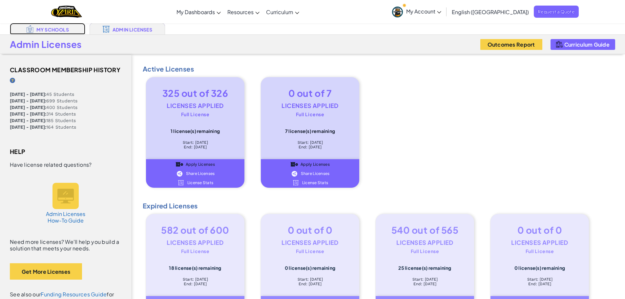 The image size is (625, 299). Describe the element at coordinates (66, 245) in the screenshot. I see `div: Need more licenses? We'll help you build a solution that meets your needs.` at that location.